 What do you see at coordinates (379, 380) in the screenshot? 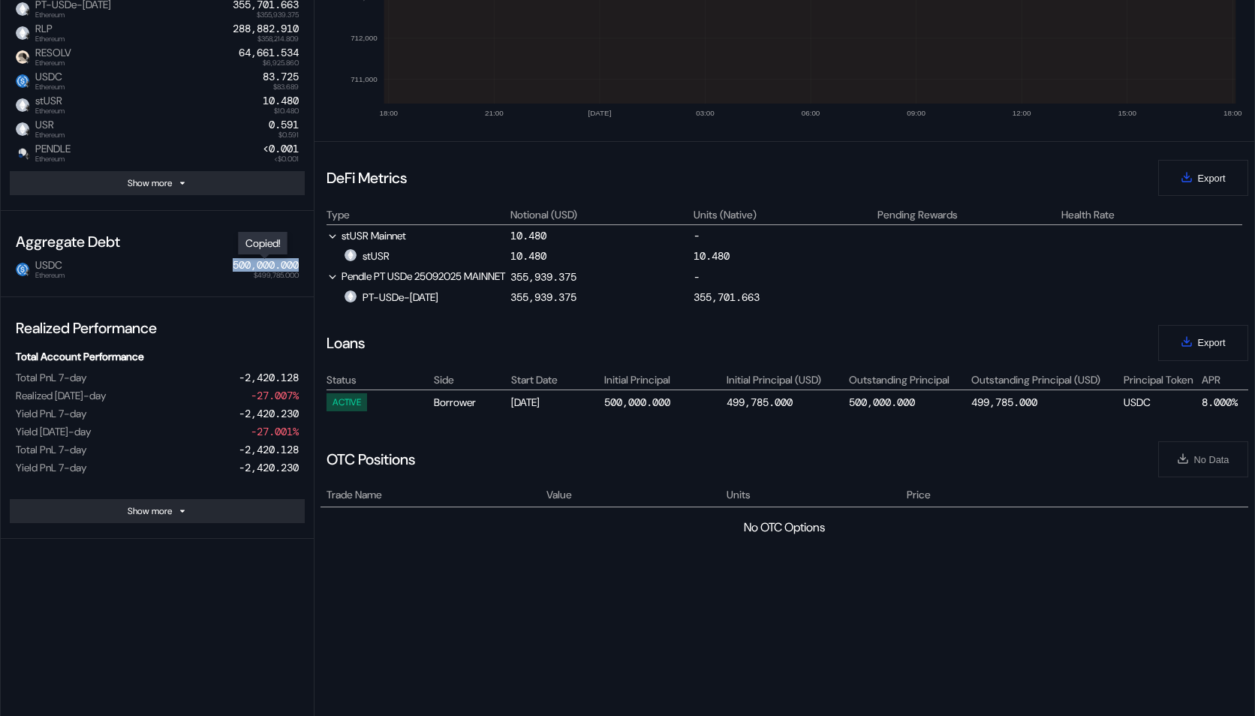
I see `div: Status` at bounding box center [379, 380].